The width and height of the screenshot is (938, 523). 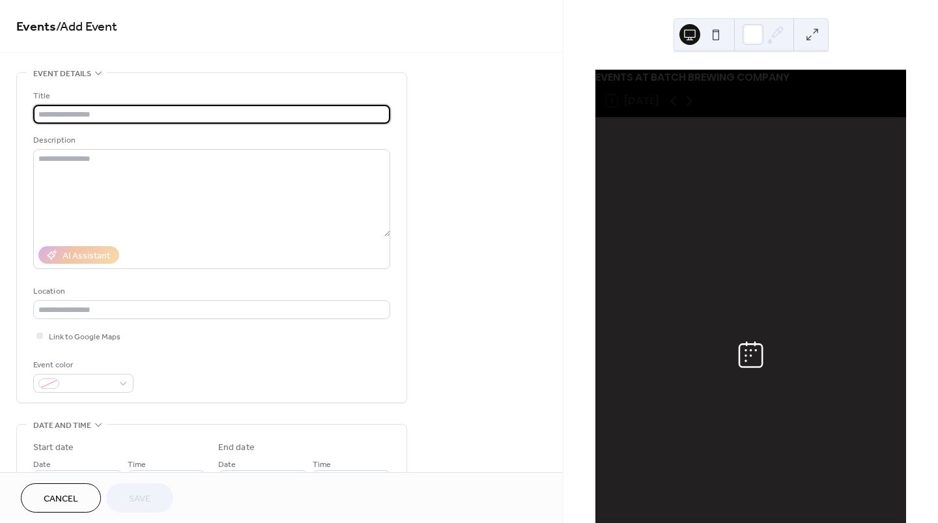 What do you see at coordinates (61, 499) in the screenshot?
I see `span: Cancel` at bounding box center [61, 499].